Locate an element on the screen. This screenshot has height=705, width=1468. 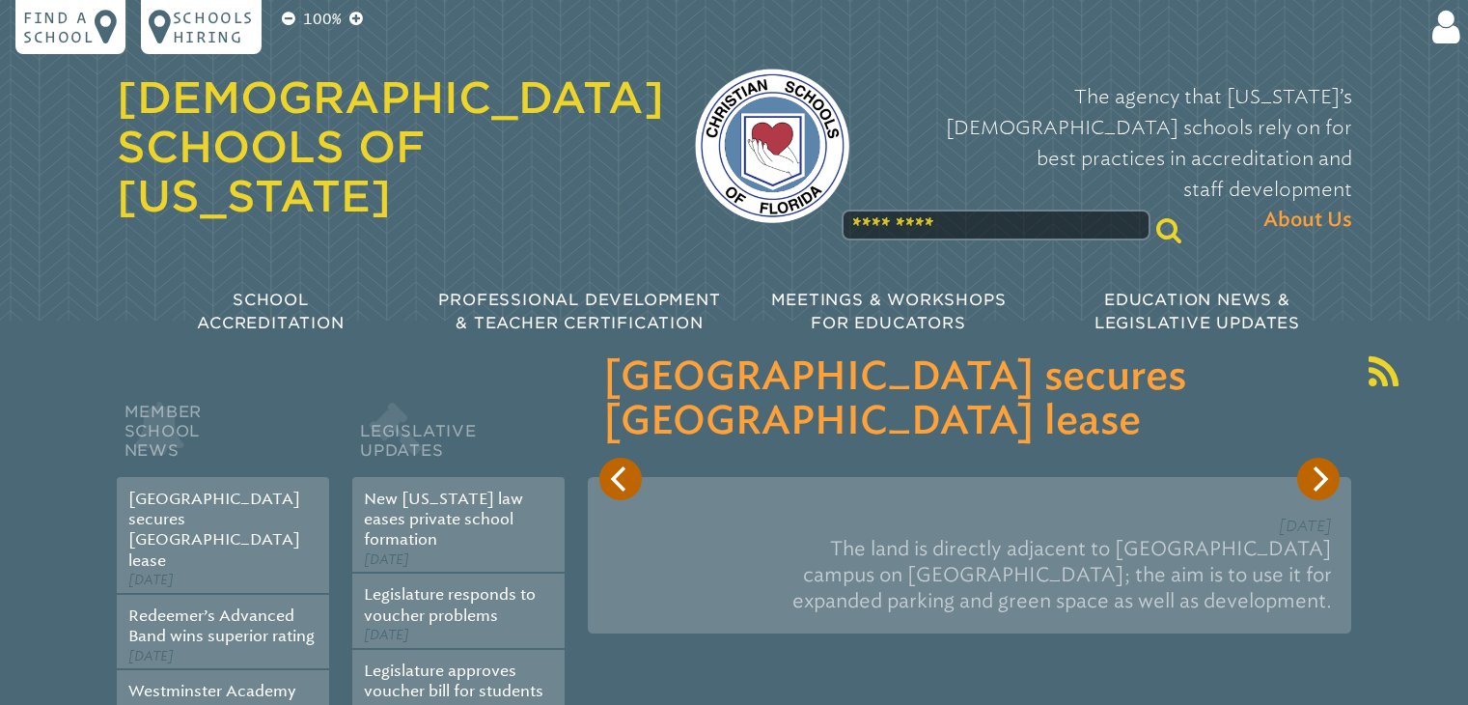
img: csf-logo-web-colors.png is located at coordinates (772, 146).